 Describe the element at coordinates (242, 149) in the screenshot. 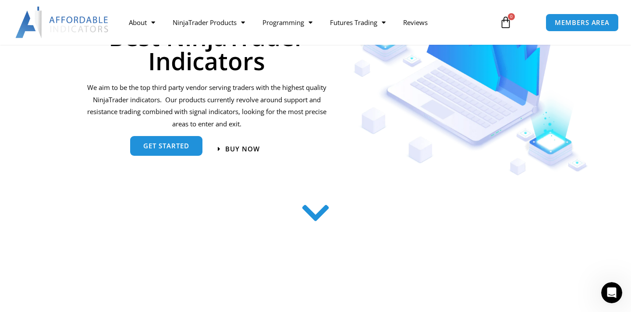

I see `span: Buy now` at that location.